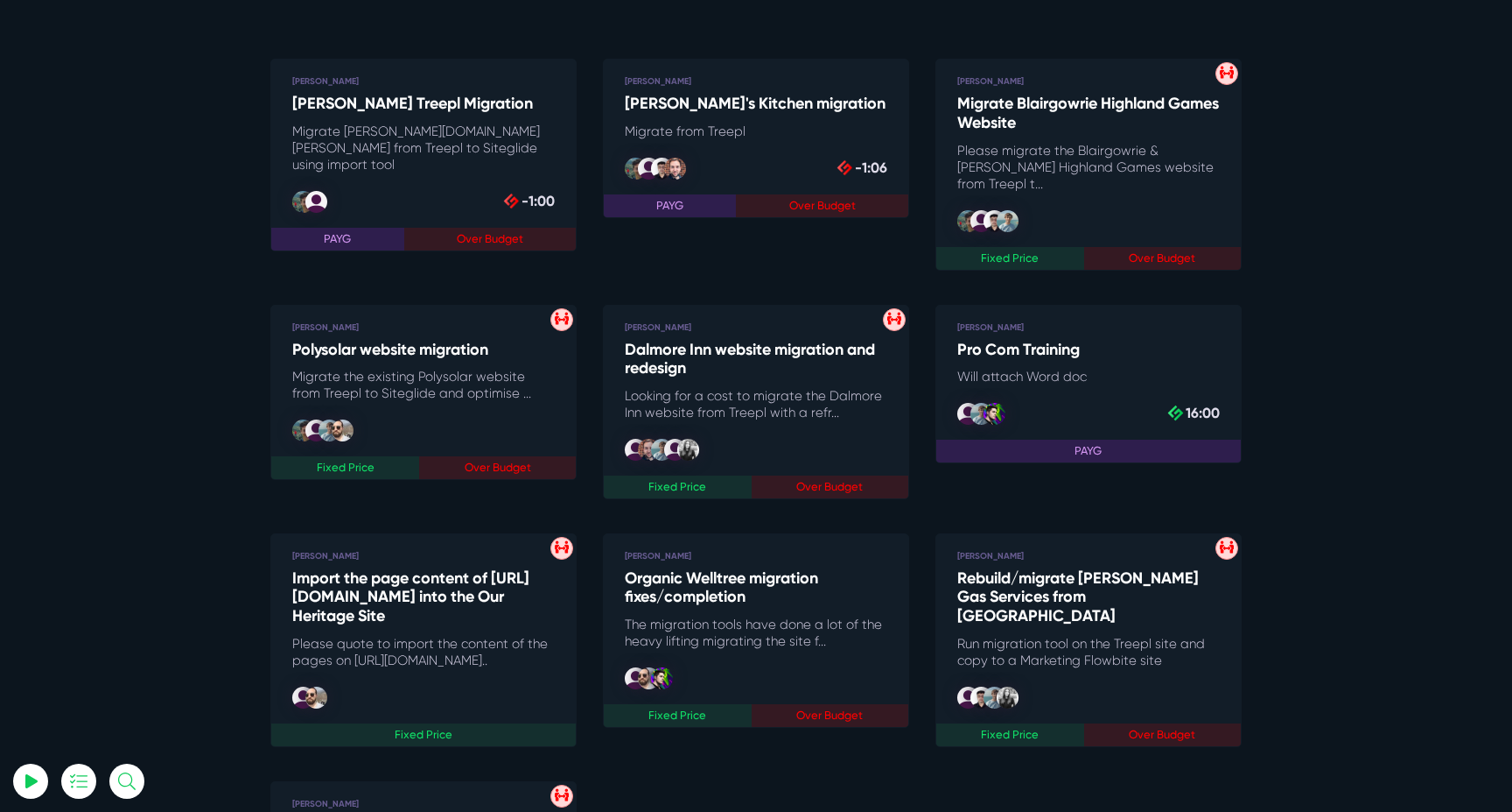  I want to click on h5: Organic Welltree migration fixes/completion, so click(756, 588).